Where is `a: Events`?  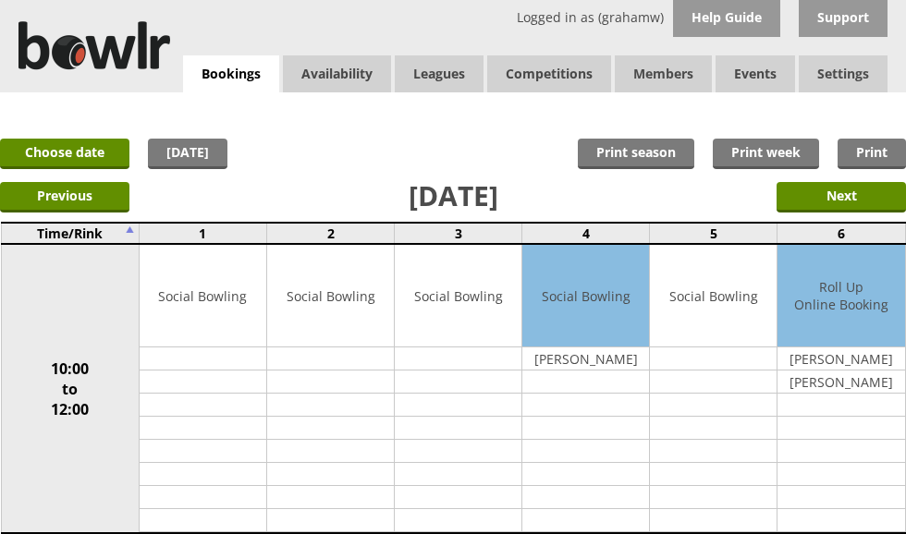 a: Events is located at coordinates (755, 74).